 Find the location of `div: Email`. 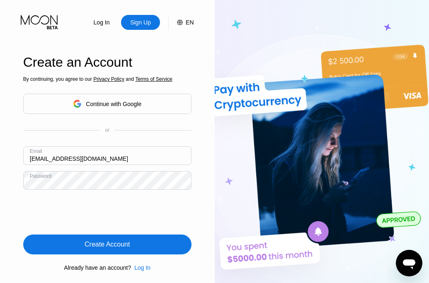

div: Email is located at coordinates (36, 151).